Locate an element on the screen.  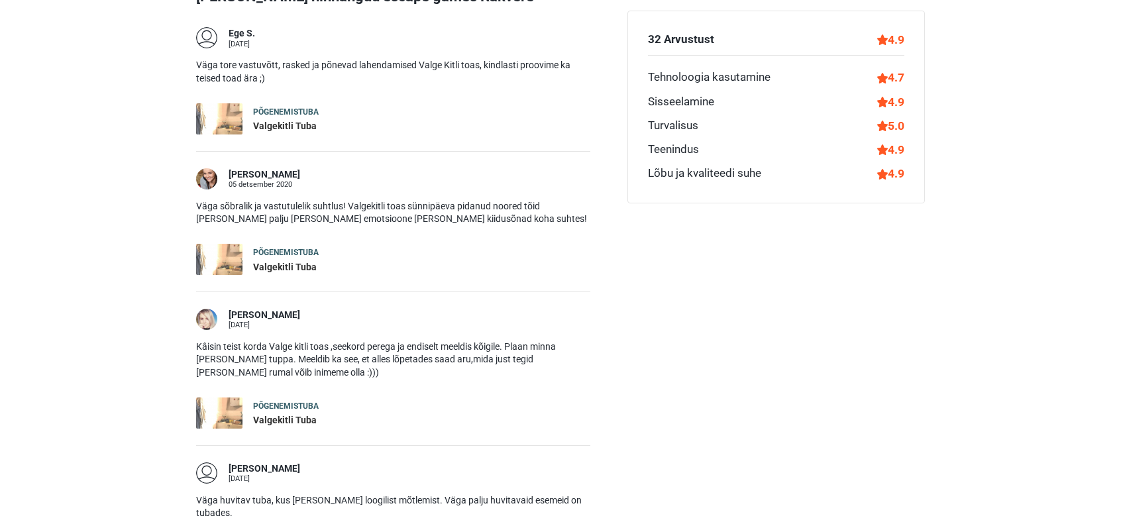
div: 5.0 is located at coordinates (891, 126).